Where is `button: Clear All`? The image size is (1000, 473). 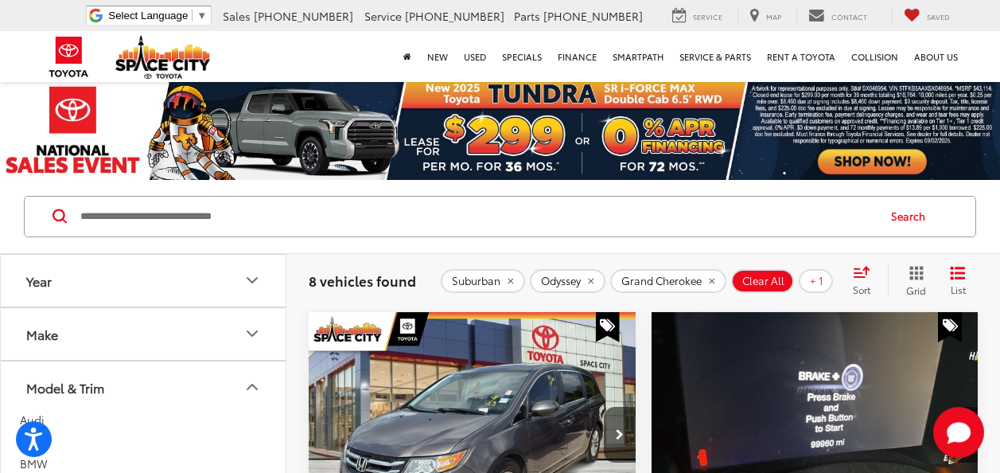
button: Clear All is located at coordinates (762, 281).